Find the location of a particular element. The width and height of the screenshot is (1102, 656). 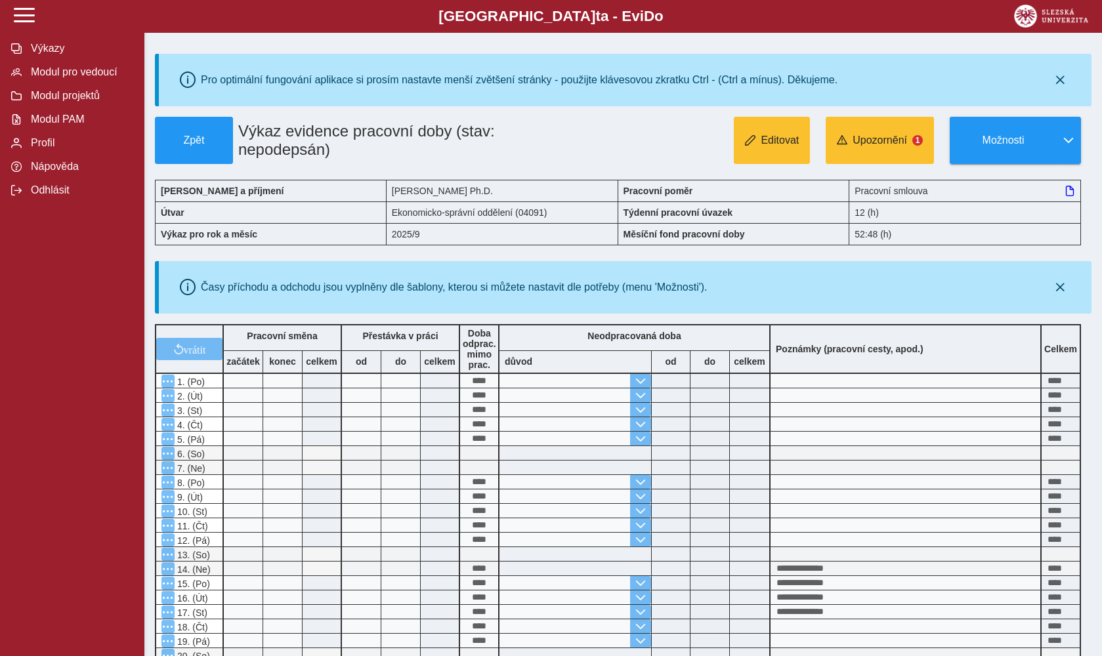

span: 1 is located at coordinates (917, 140).